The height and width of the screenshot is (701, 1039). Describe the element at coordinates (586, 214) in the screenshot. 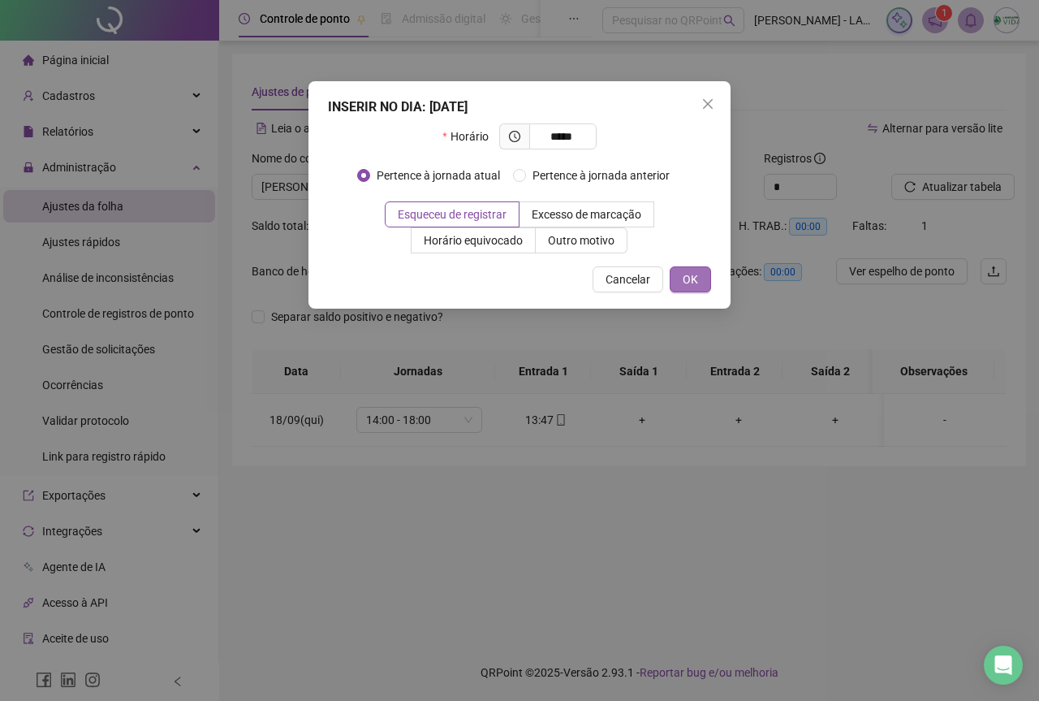

I see `span: Excesso de marcação` at that location.